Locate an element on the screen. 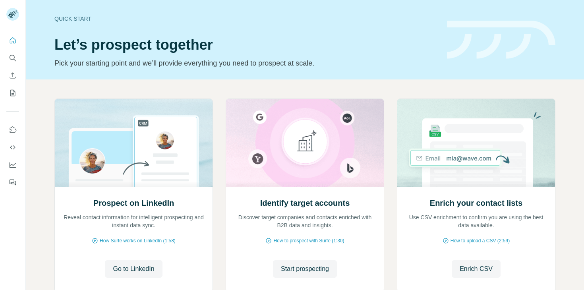 The image size is (584, 290). button: Quick start is located at coordinates (13, 41).